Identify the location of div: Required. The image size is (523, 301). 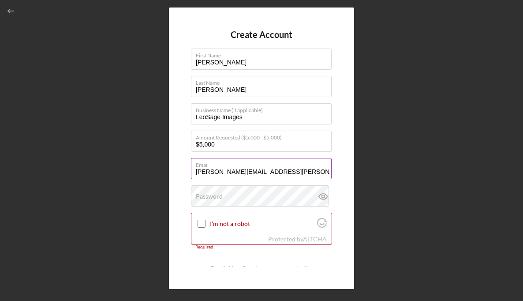
(261, 247).